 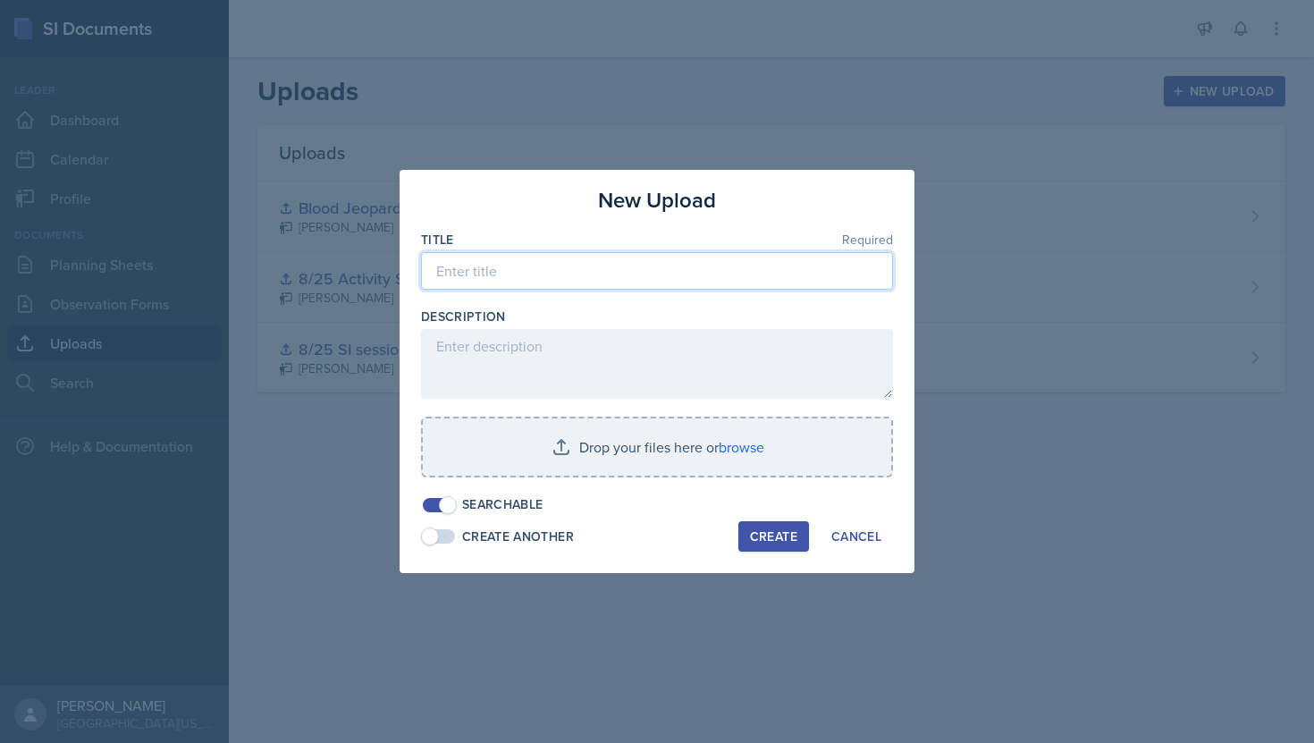 I want to click on button: Cancel, so click(x=856, y=536).